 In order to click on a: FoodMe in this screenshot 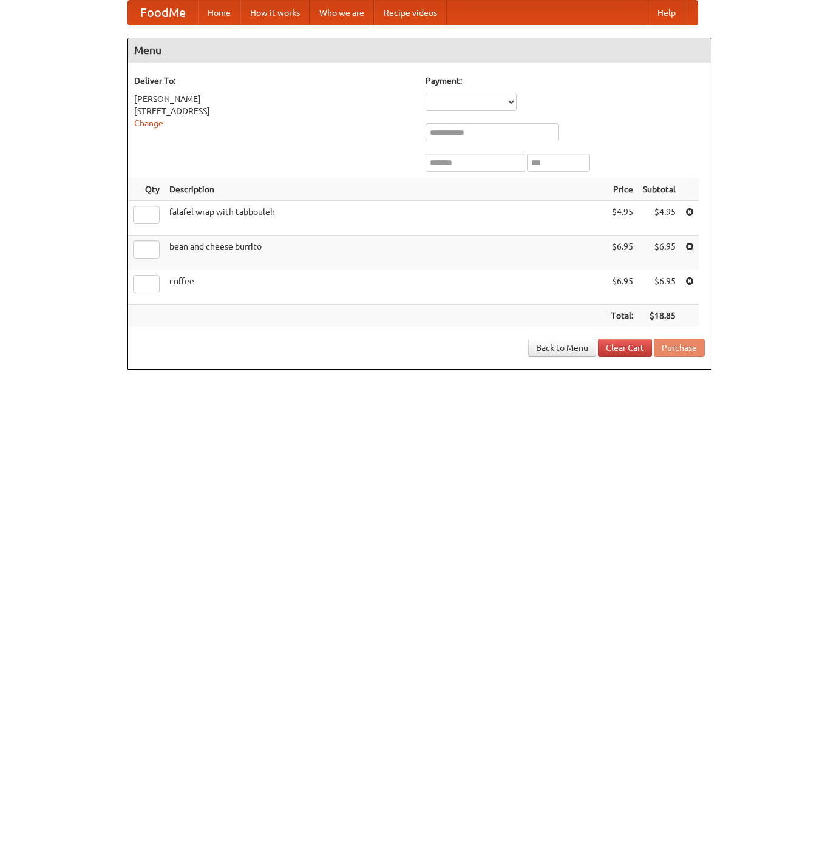, I will do `click(163, 13)`.